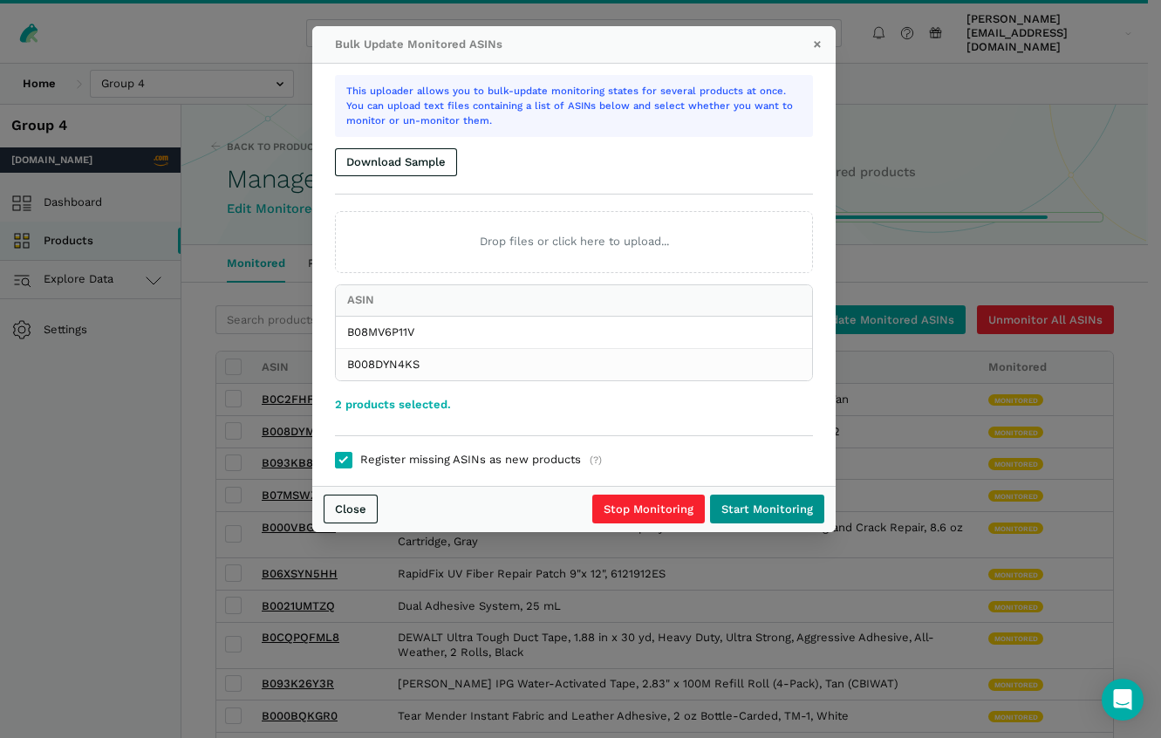  Describe the element at coordinates (648, 509) in the screenshot. I see `input: Stop Monitoring` at that location.